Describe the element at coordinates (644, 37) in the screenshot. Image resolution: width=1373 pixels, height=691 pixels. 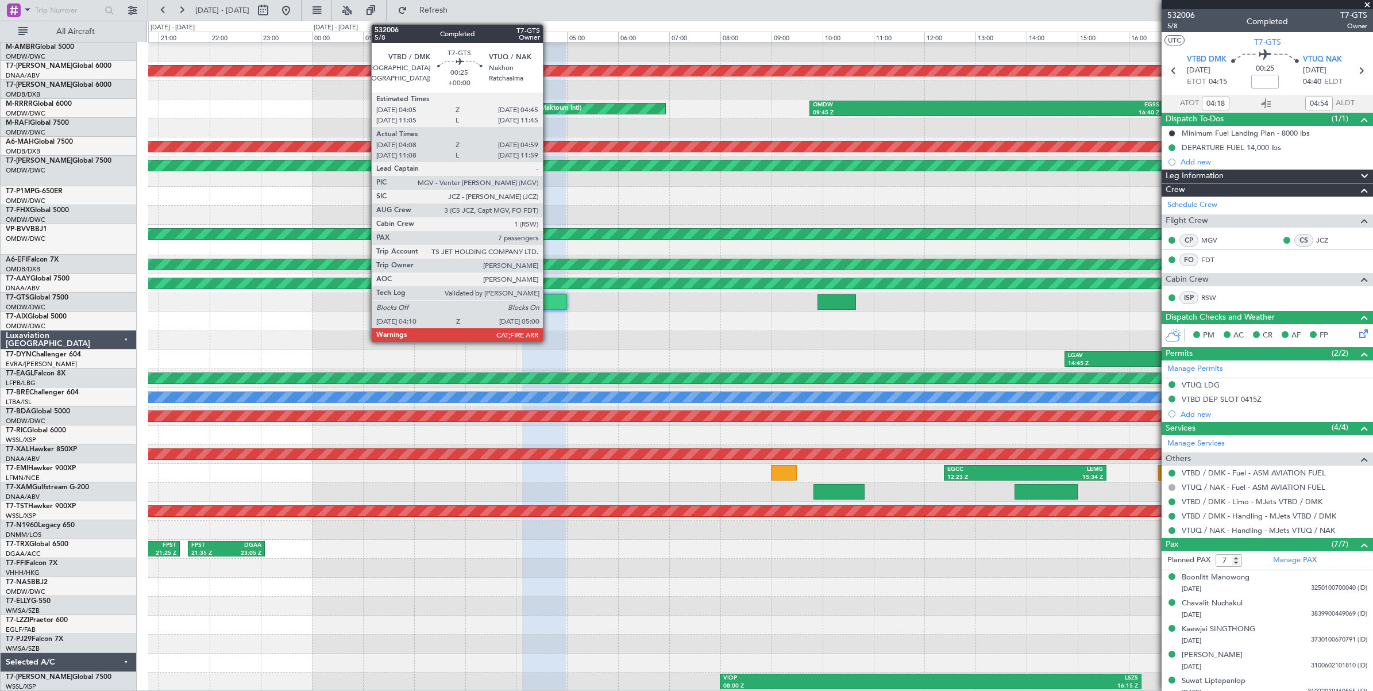
I see `div: 06:00` at that location.